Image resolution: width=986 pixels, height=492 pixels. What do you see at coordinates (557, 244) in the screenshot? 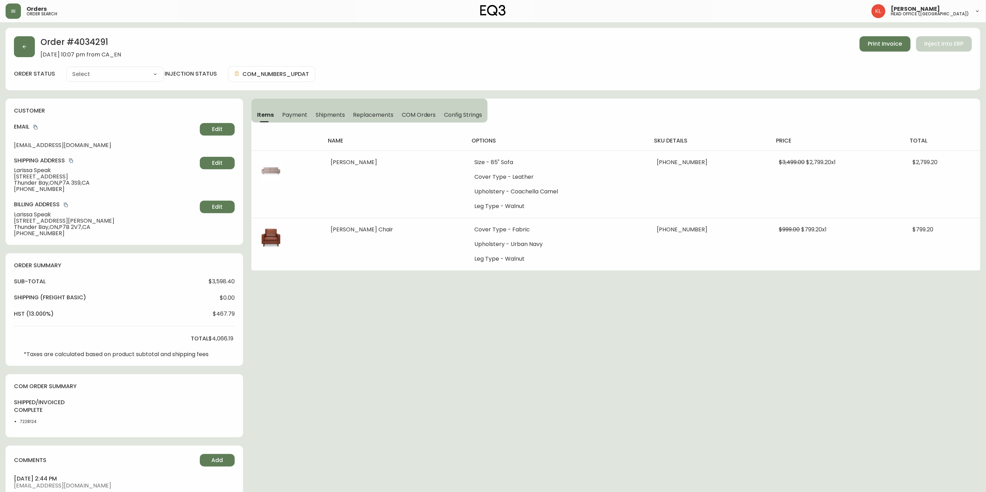
I see `li: Upholstery - Urban Navy` at bounding box center [557, 244].